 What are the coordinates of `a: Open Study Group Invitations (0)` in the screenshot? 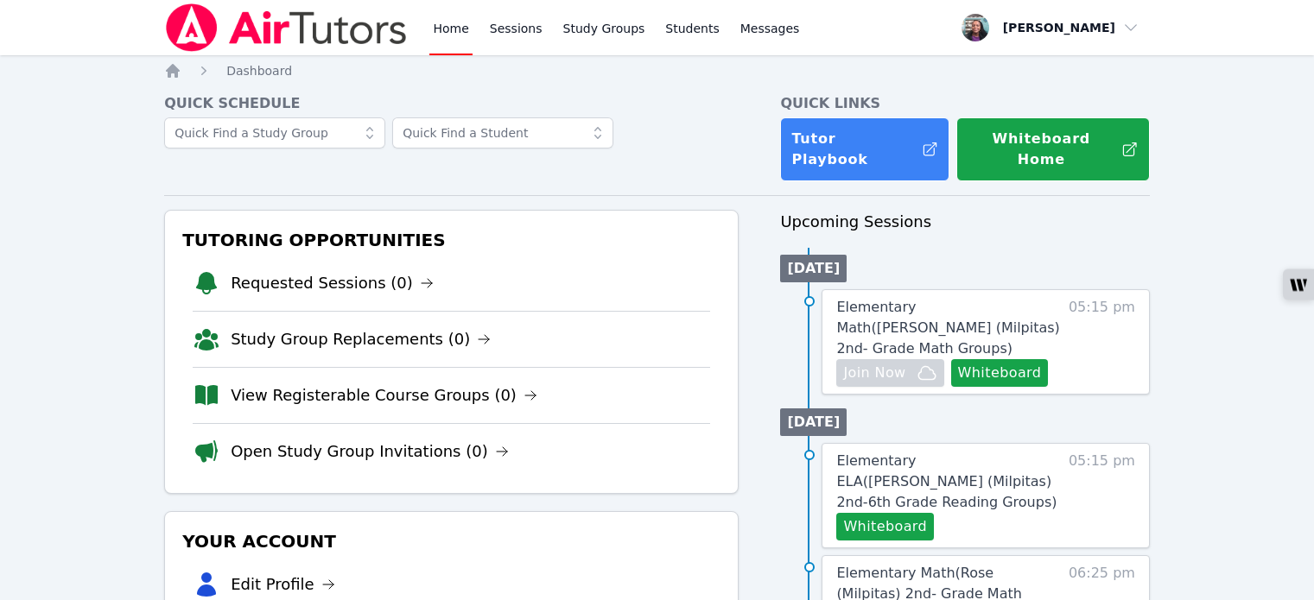 It's located at (370, 452).